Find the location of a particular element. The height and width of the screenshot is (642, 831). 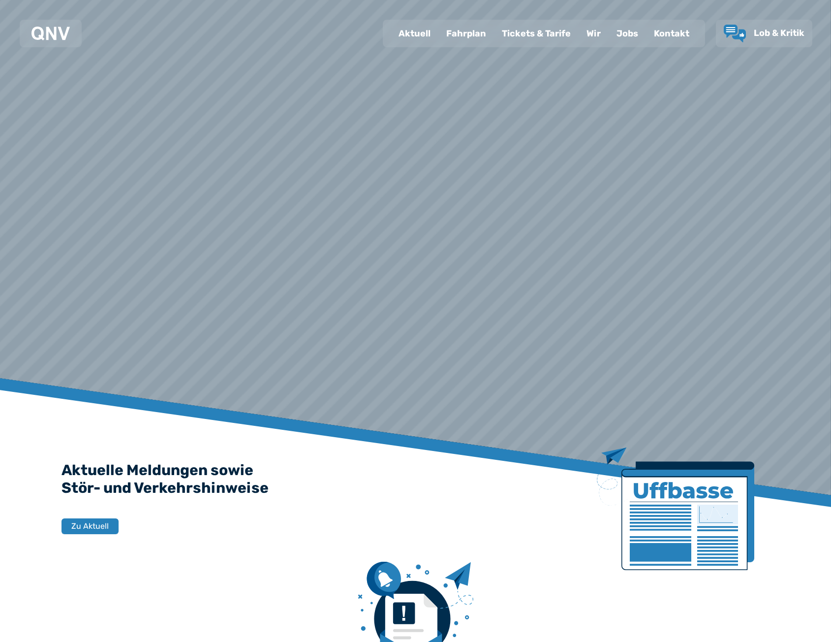

a: Lob & Kritik is located at coordinates (764, 33).